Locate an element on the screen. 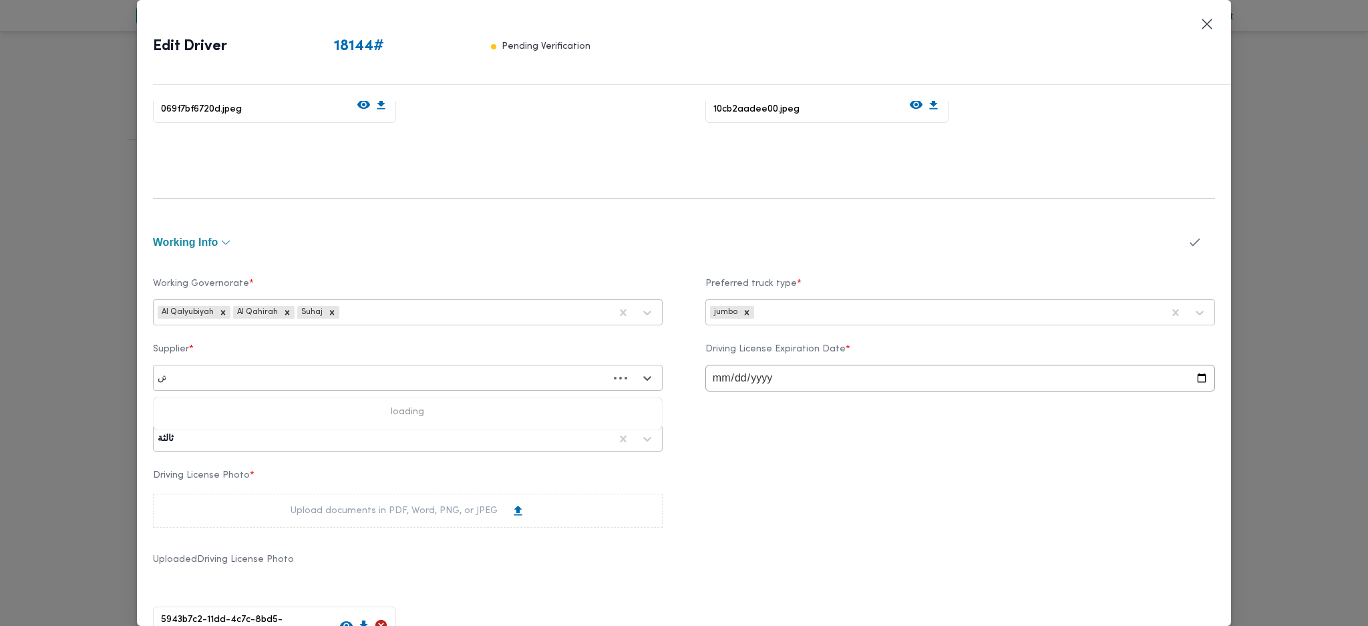 This screenshot has height=626, width=1368. div: loading is located at coordinates (407, 412).